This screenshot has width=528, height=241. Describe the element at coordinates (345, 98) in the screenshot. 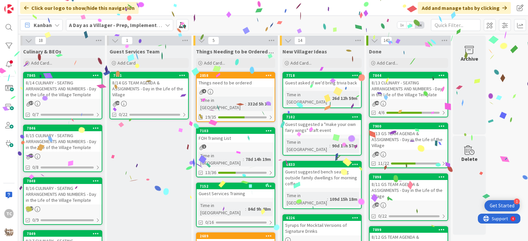

I see `div: 26d 12h 59m` at that location.